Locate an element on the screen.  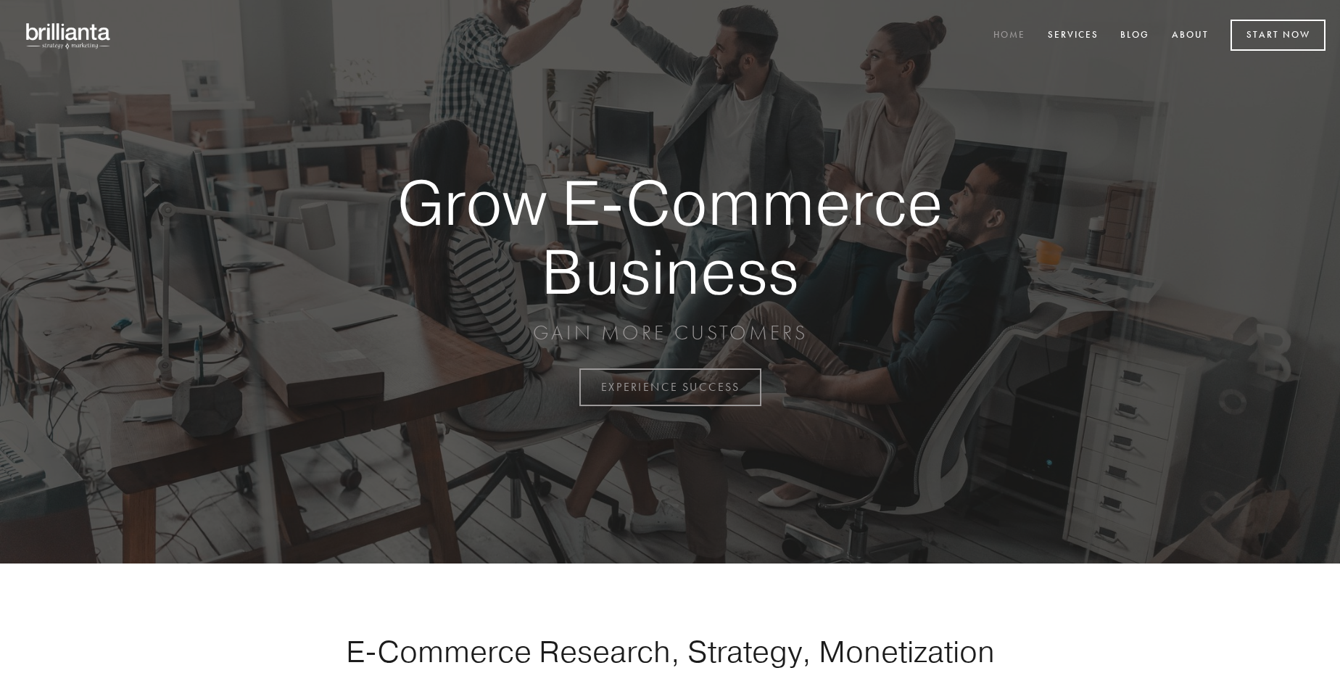
p: GAIN MORE CUSTOMERS is located at coordinates (670, 333).